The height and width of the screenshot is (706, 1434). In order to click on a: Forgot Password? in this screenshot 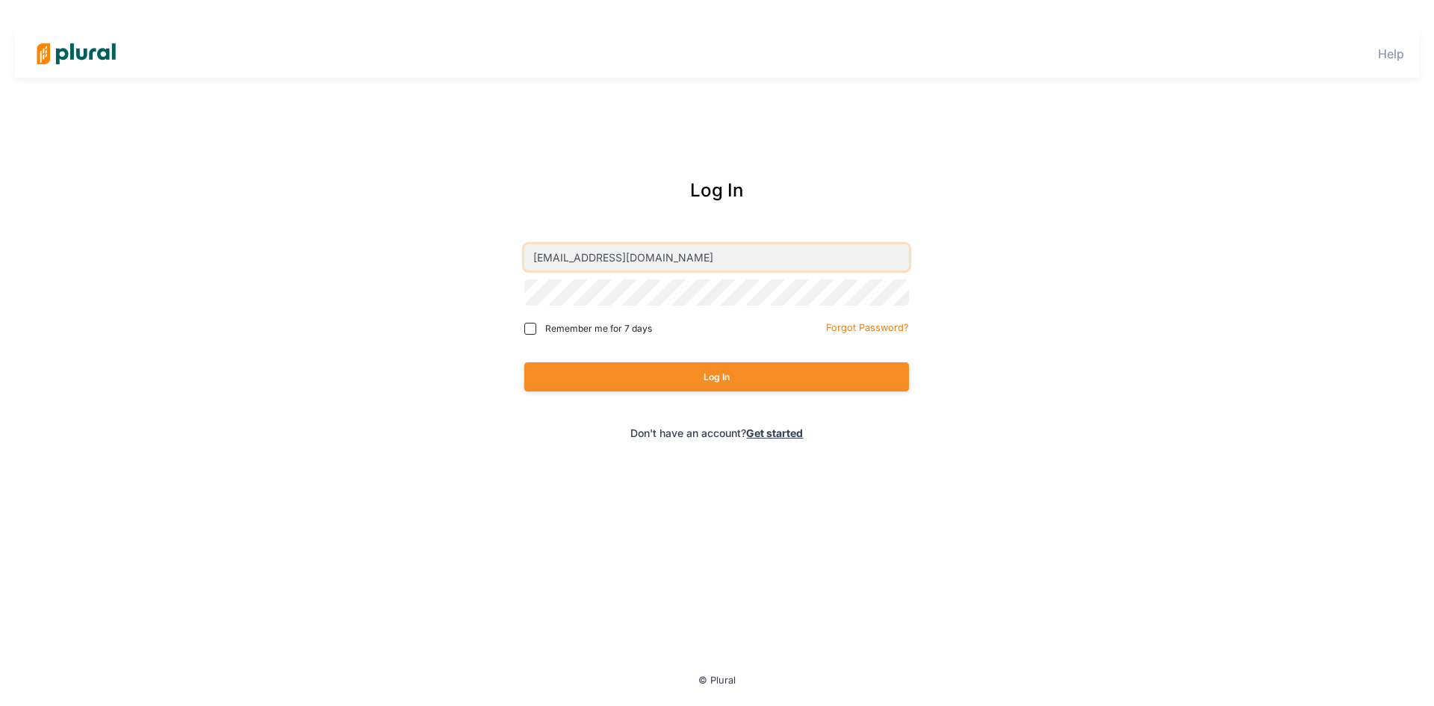, I will do `click(867, 326)`.